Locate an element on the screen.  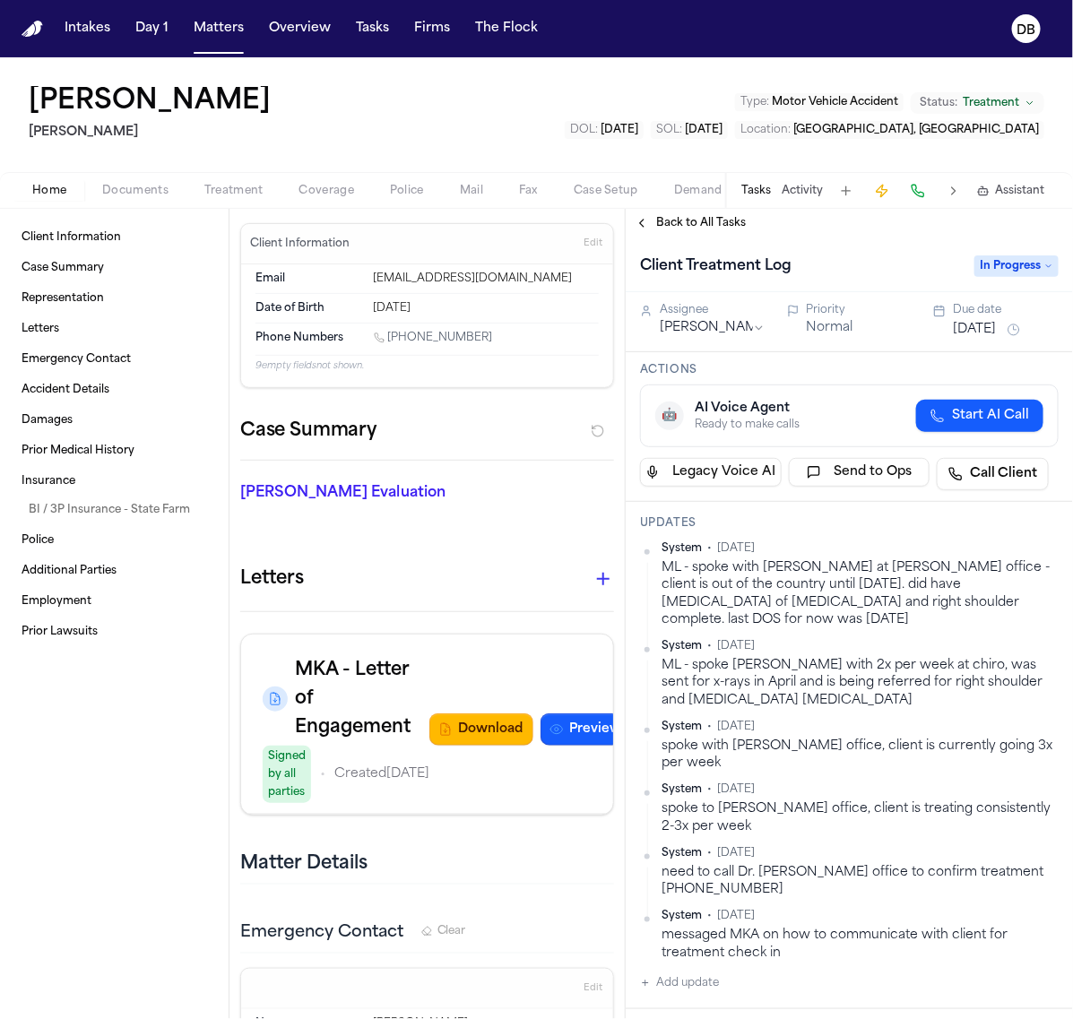
div: Assignee is located at coordinates (713, 310).